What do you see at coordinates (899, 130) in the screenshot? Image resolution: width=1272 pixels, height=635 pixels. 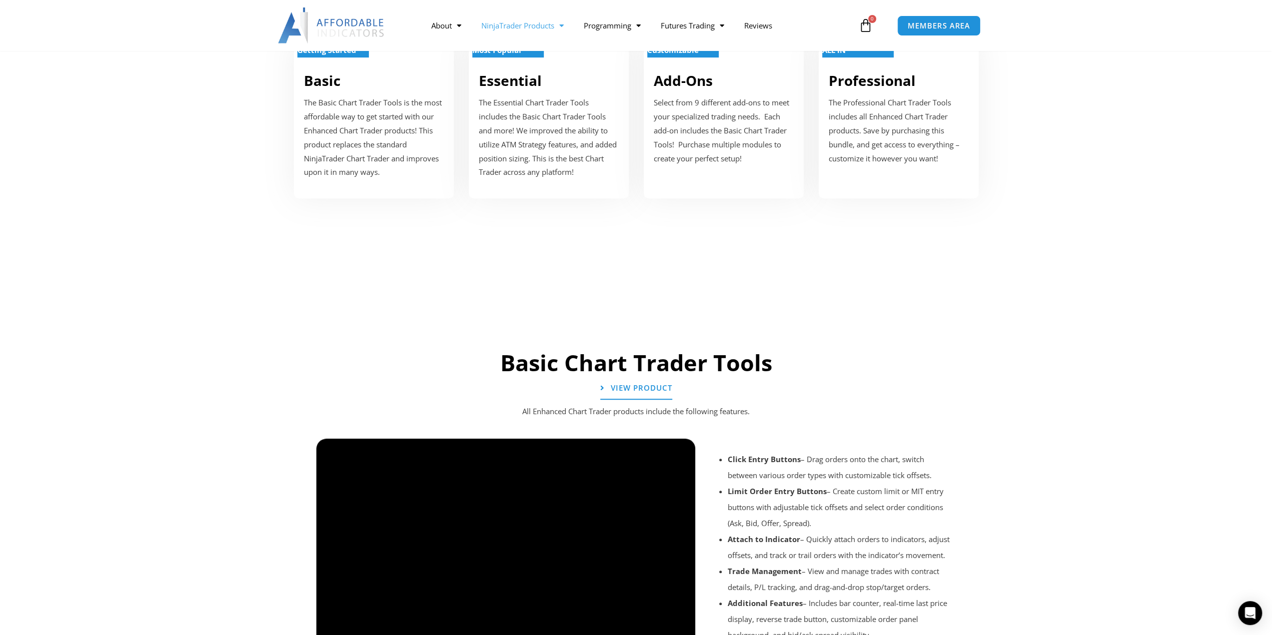 I see `p: The Professional Chart Trader Tools includes all Enhanced Chart Trader products. Save by purchasi...` at bounding box center [899, 130].